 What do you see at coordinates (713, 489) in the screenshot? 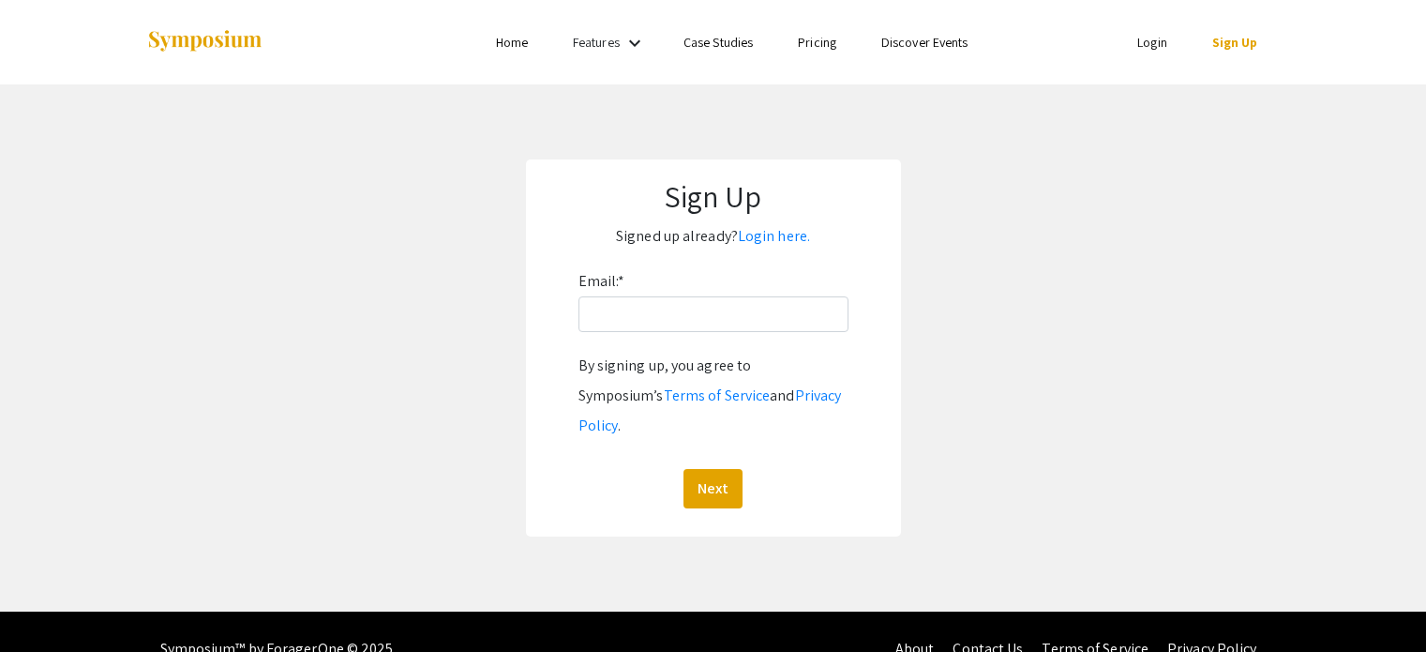
I see `button: Next` at bounding box center [713, 489].